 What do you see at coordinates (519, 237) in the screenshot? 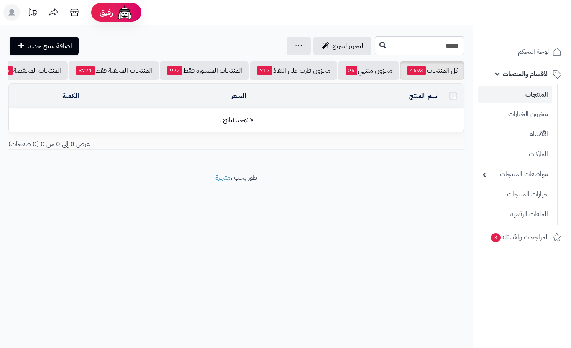
I see `span: المراجعات والأسئلة` at bounding box center [519, 237].